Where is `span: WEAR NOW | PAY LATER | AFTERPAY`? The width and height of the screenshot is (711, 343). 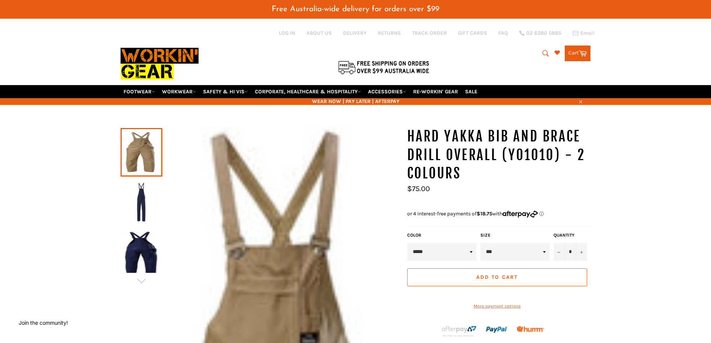 span: WEAR NOW | PAY LATER | AFTERPAY is located at coordinates (356, 101).